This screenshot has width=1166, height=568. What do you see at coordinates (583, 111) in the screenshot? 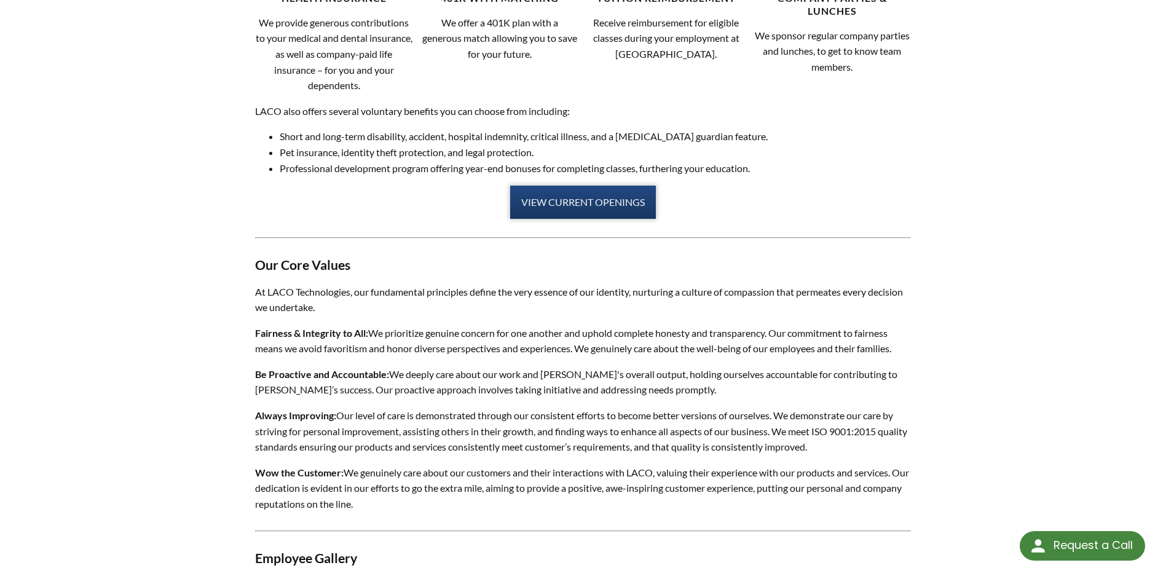
I see `p: LACO also offers several voluntary benefits you can choose from including:` at bounding box center [583, 111].